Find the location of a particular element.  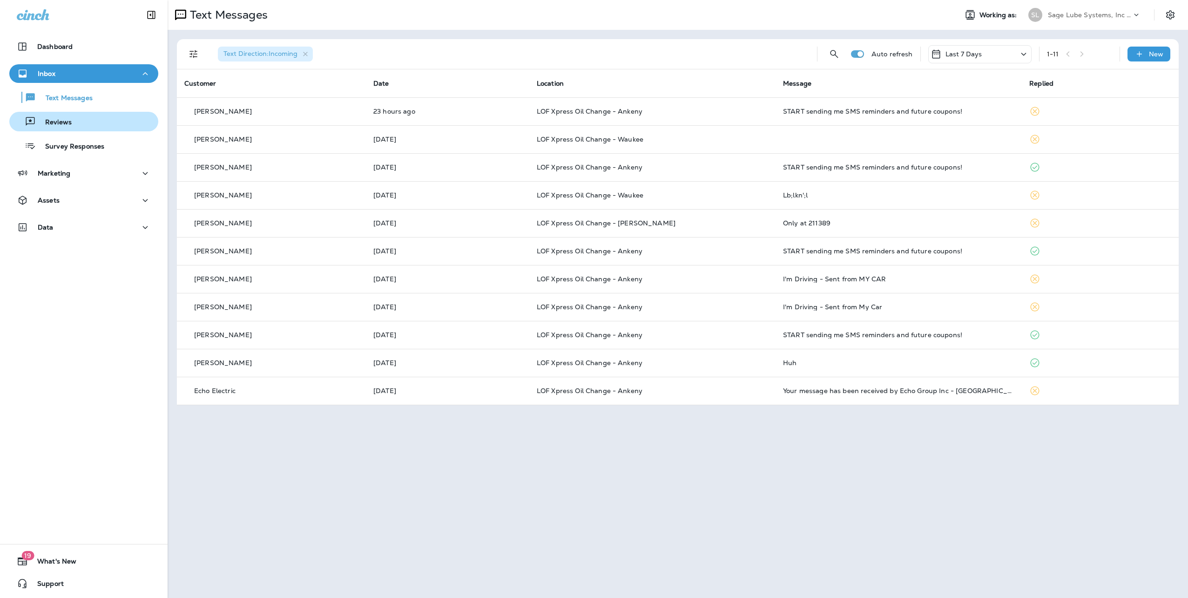

div: I'm Driving - Sent from My Car is located at coordinates (898, 307).